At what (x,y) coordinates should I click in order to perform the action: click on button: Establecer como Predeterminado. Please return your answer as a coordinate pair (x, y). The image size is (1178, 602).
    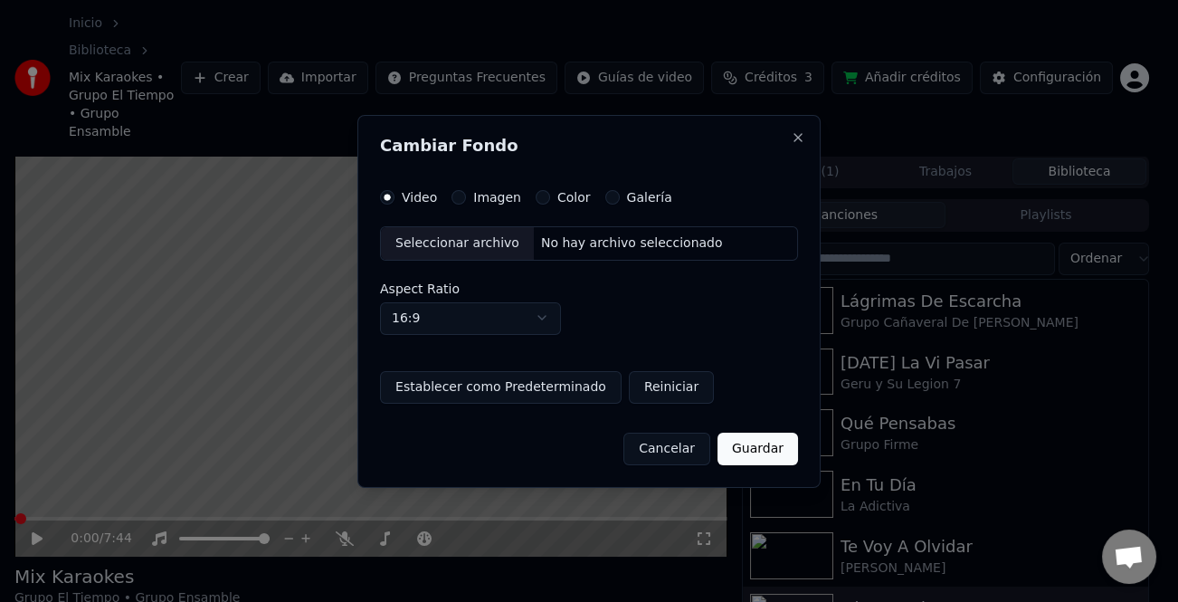
    Looking at the image, I should click on (500, 386).